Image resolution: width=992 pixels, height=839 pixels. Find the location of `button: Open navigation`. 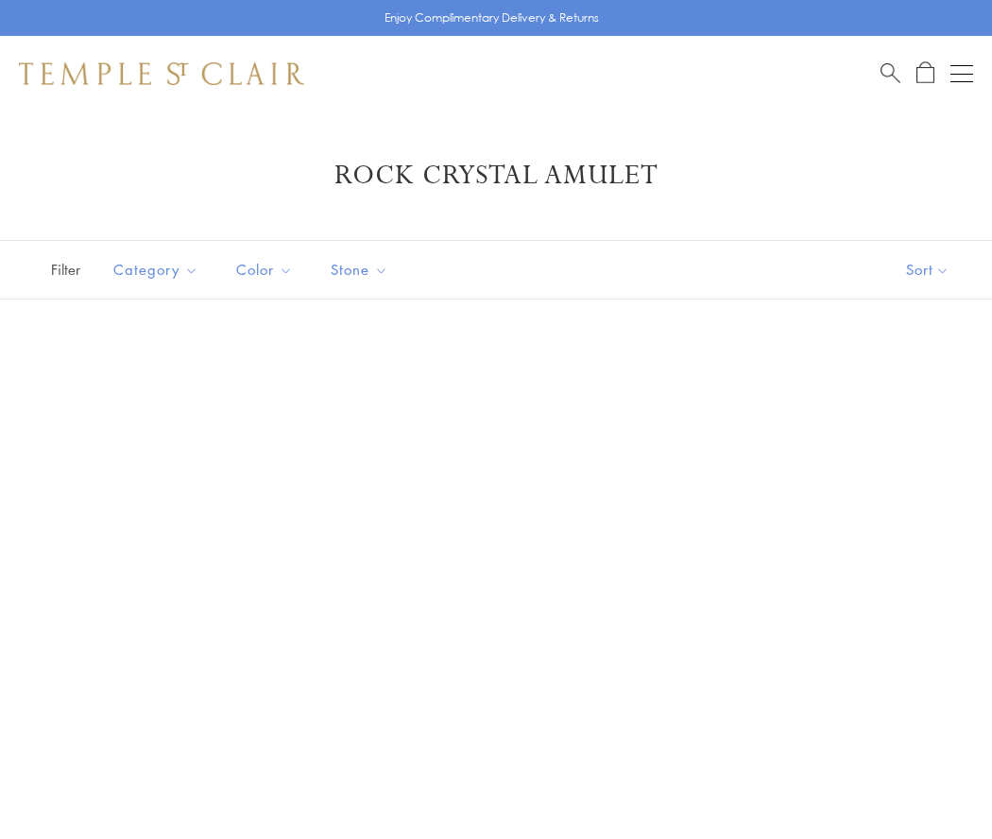

button: Open navigation is located at coordinates (962, 74).